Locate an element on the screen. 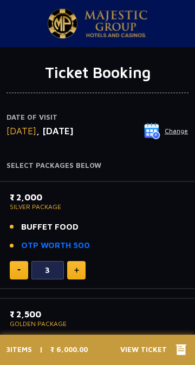 The image size is (195, 365). p: SILVER PACKAGE is located at coordinates (97, 207).